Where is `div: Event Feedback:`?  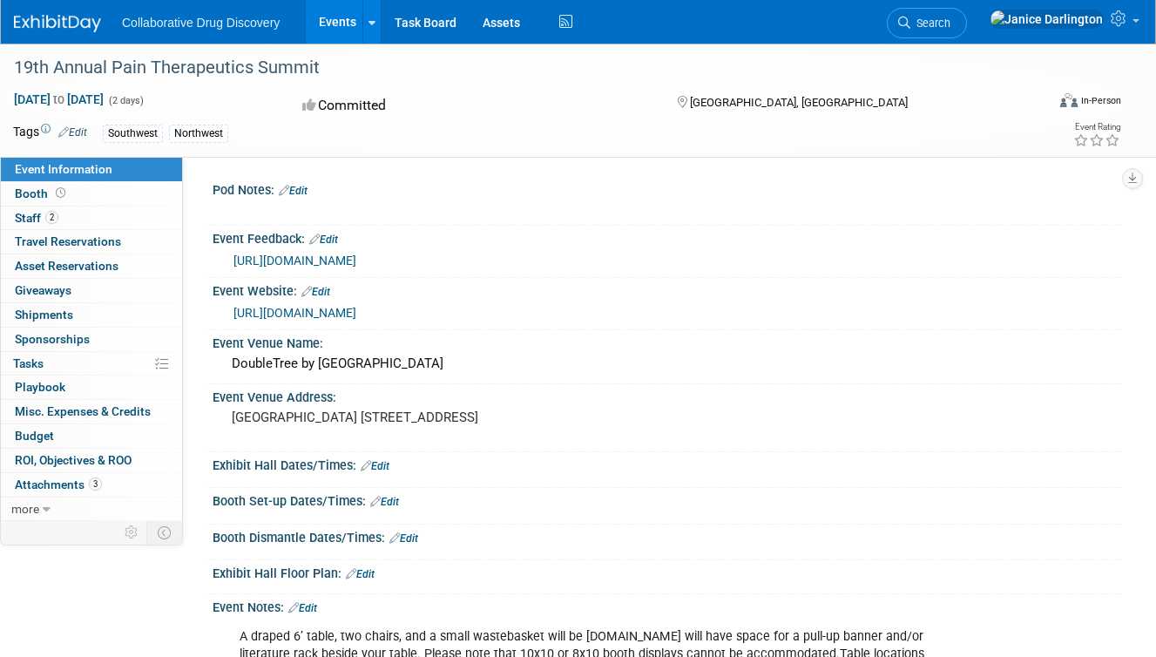
div: Event Feedback: is located at coordinates (667, 237).